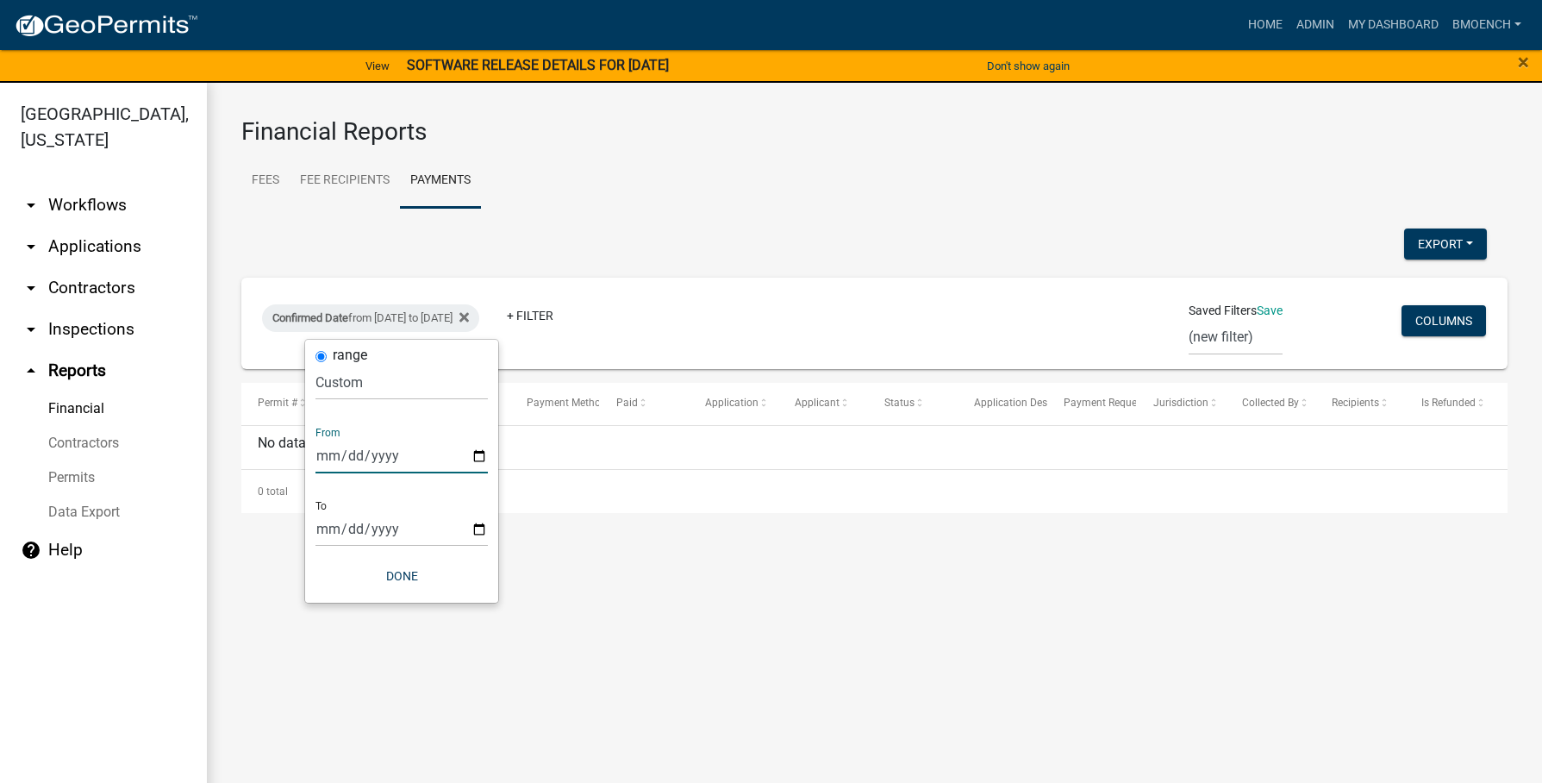 Image resolution: width=1542 pixels, height=783 pixels. What do you see at coordinates (350, 355) in the screenshot?
I see `label: range` at bounding box center [350, 355].